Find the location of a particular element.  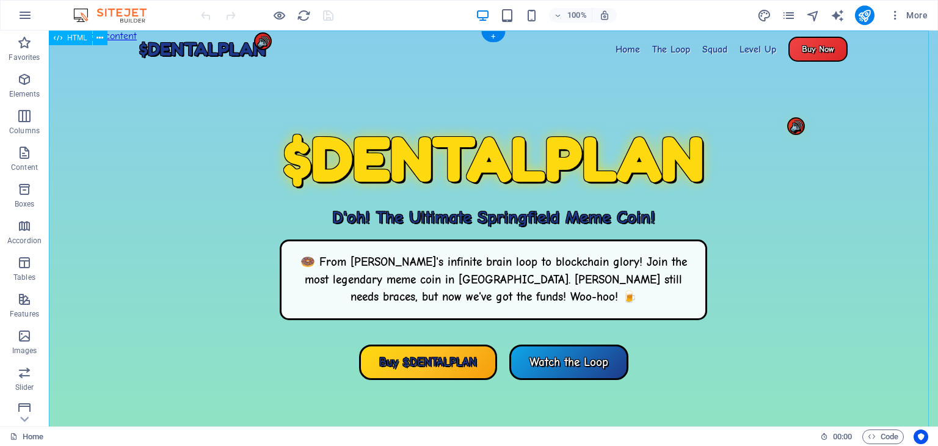

i: AI Writer is located at coordinates (838, 15).